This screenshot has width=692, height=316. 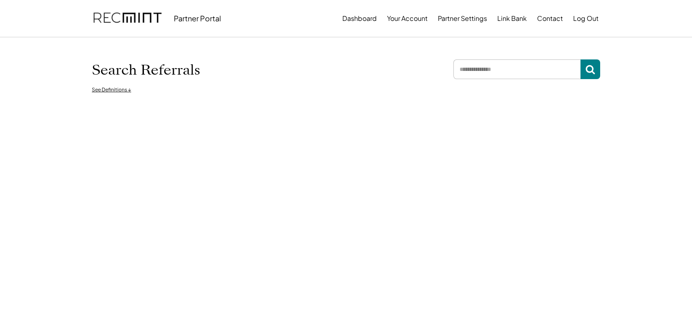 What do you see at coordinates (462, 18) in the screenshot?
I see `button: Partner Settings` at bounding box center [462, 18].